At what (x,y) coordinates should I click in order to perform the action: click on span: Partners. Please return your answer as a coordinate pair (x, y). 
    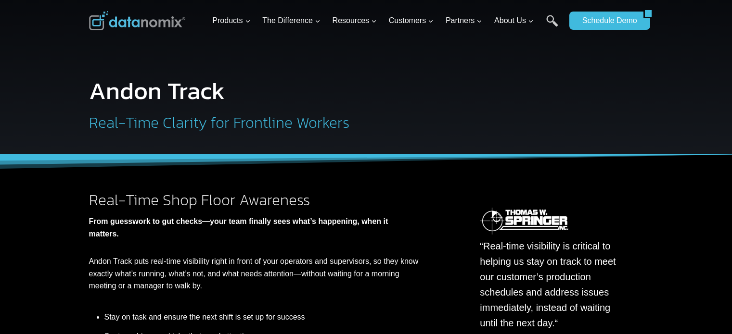
    Looking at the image, I should click on (464, 21).